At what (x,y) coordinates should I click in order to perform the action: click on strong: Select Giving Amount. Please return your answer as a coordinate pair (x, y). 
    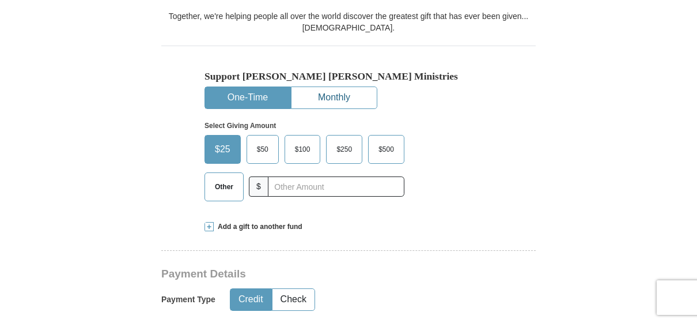
    Looking at the image, I should click on (240, 126).